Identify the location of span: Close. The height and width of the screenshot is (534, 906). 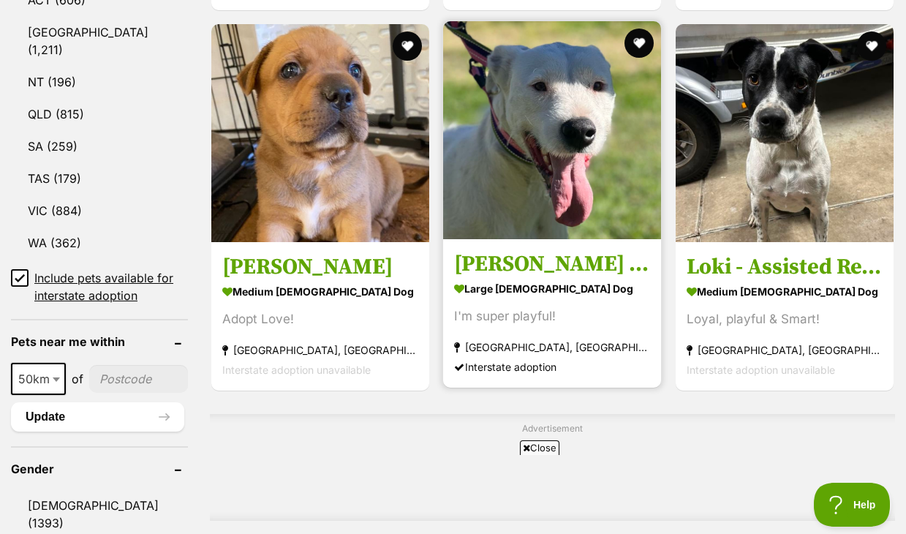
(539, 447).